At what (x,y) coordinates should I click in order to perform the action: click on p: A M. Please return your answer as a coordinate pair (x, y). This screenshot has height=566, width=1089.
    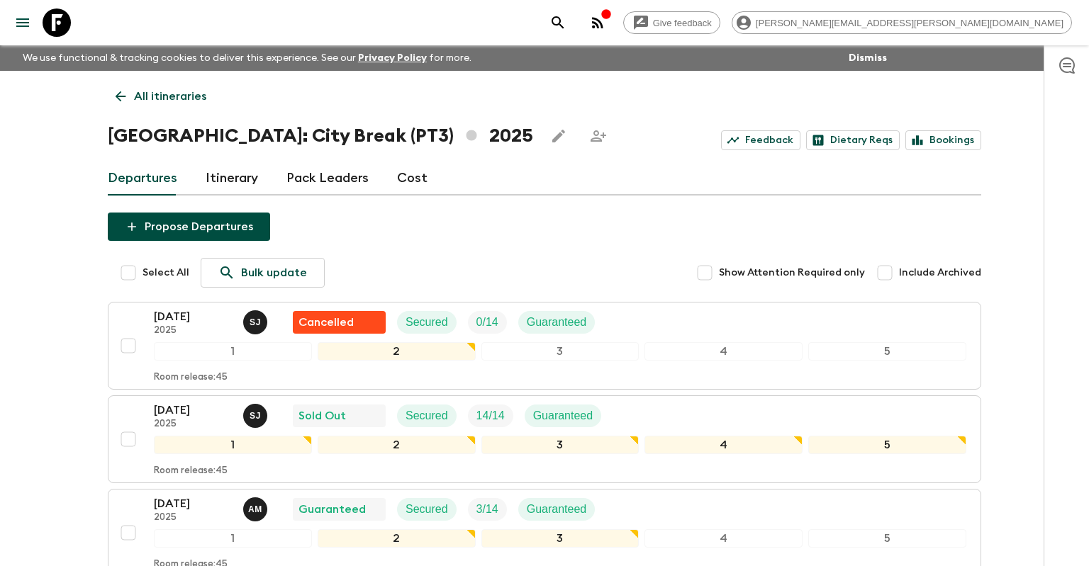
    Looking at the image, I should click on (255, 510).